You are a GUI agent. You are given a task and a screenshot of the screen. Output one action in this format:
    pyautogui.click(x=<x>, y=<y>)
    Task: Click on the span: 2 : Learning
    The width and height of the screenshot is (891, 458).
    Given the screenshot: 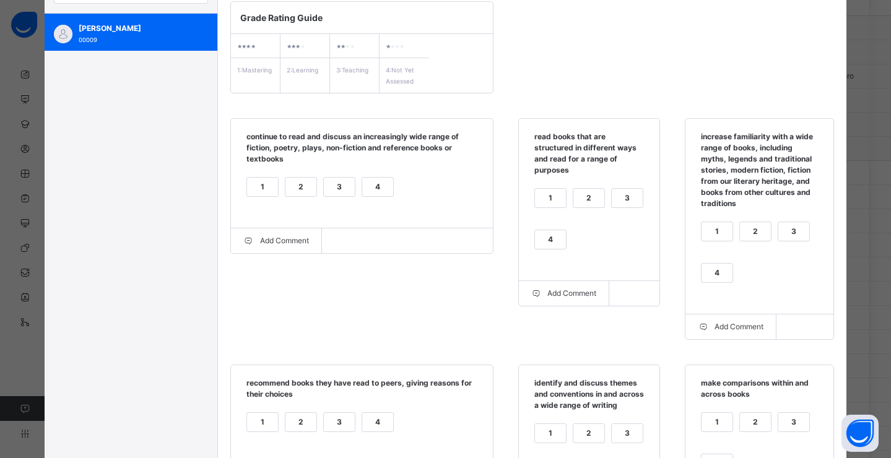 What is the action you would take?
    pyautogui.click(x=302, y=70)
    